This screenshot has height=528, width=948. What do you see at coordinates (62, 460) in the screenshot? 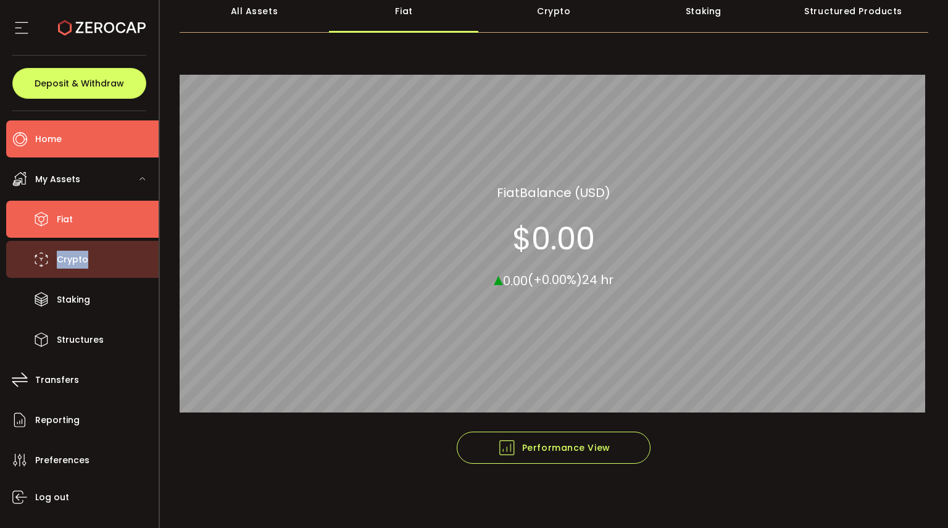
I see `span: Preferences` at bounding box center [62, 460].